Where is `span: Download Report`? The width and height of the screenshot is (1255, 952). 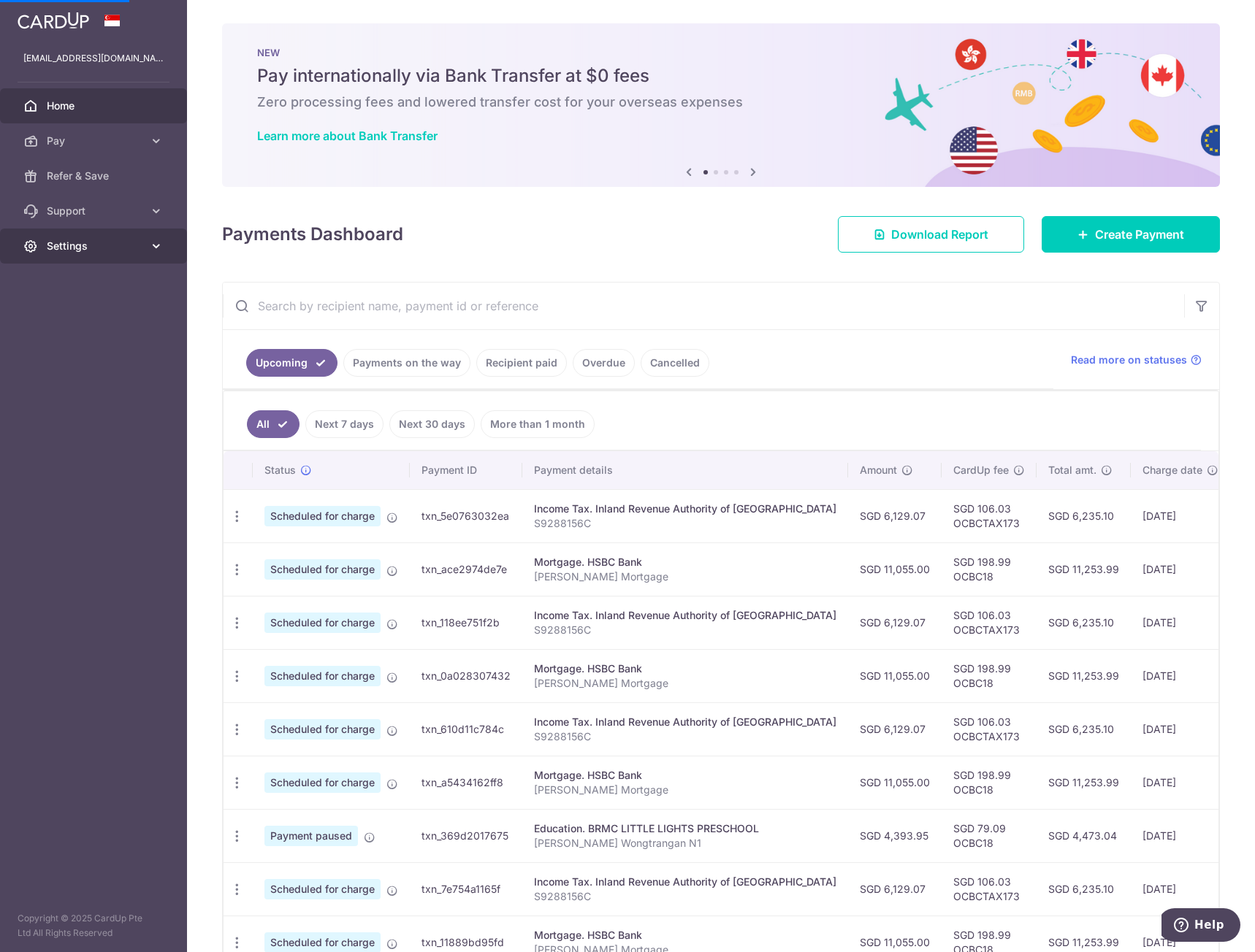 span: Download Report is located at coordinates (939, 234).